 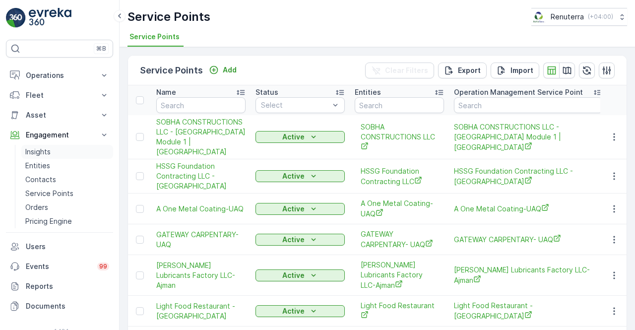 I want to click on span: Light Food Restaurant, so click(x=400, y=311).